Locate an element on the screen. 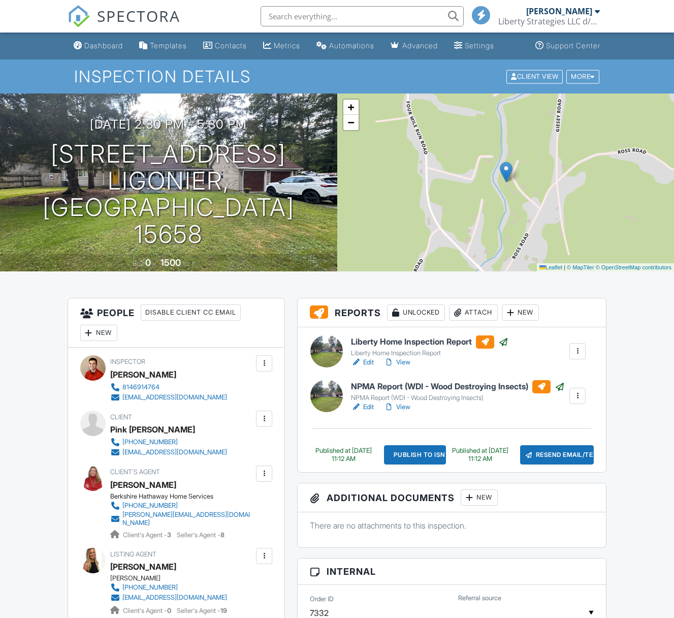  a: Liberty Home Inspection Report Liberty Home Inspection Report is located at coordinates (430, 347).